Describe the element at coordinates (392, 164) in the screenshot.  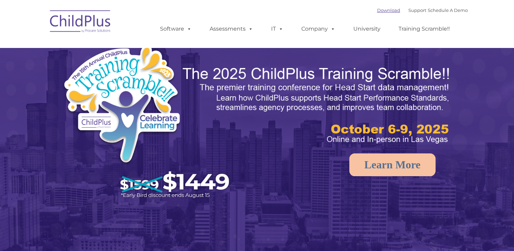
I see `a: Learn More` at that location.